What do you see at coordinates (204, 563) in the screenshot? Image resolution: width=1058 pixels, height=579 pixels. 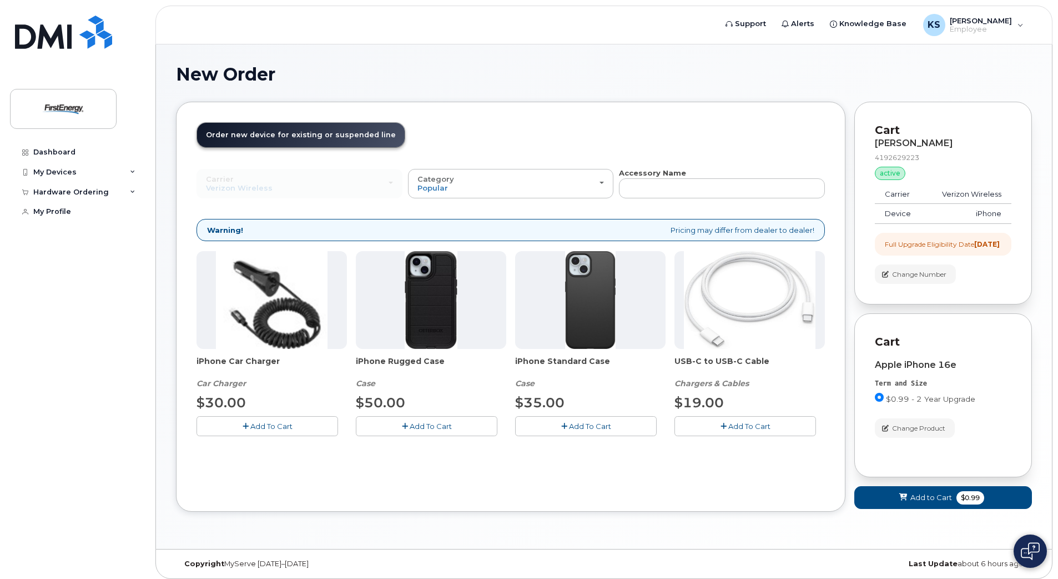 I see `strong: Copyright` at bounding box center [204, 563].